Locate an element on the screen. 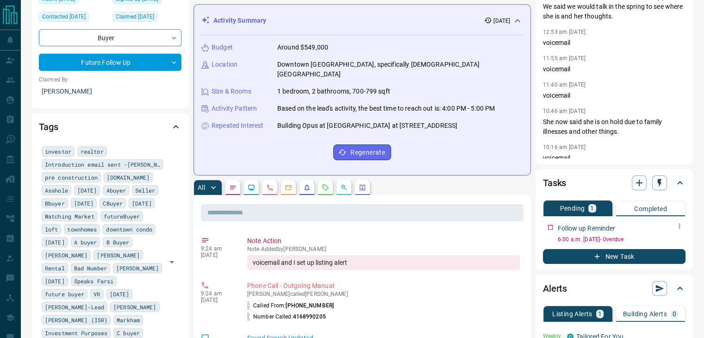 This screenshot has height=338, width=704. h2: Tags is located at coordinates (48, 127).